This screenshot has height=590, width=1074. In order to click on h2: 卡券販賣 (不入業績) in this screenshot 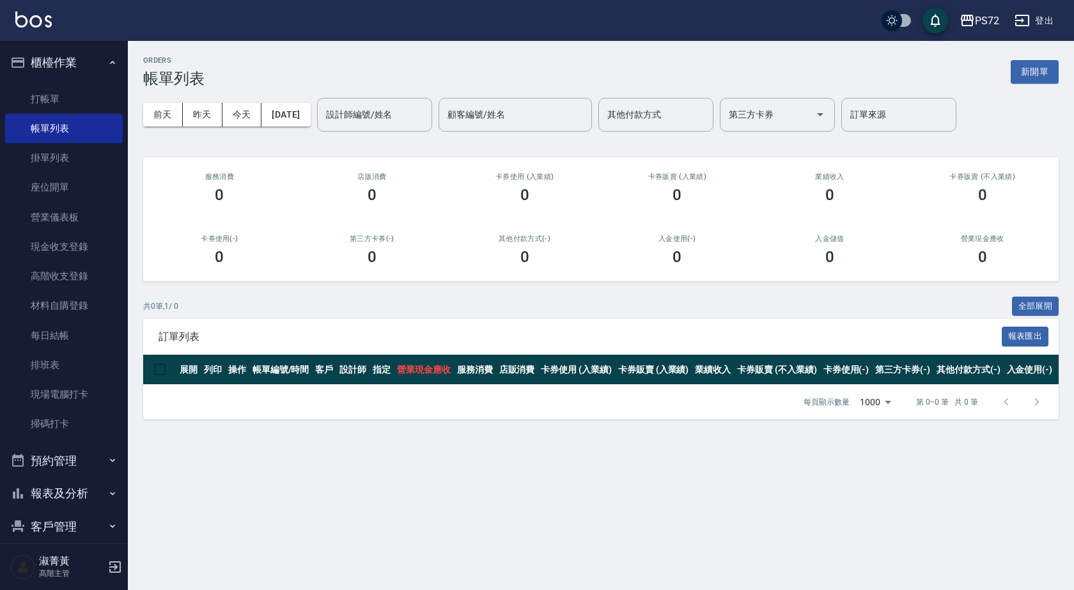, I will do `click(982, 176)`.